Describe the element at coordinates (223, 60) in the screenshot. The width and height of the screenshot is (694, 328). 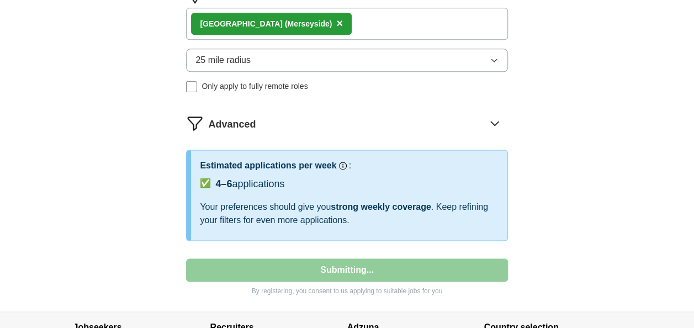
I see `span: 25 mile radius` at that location.